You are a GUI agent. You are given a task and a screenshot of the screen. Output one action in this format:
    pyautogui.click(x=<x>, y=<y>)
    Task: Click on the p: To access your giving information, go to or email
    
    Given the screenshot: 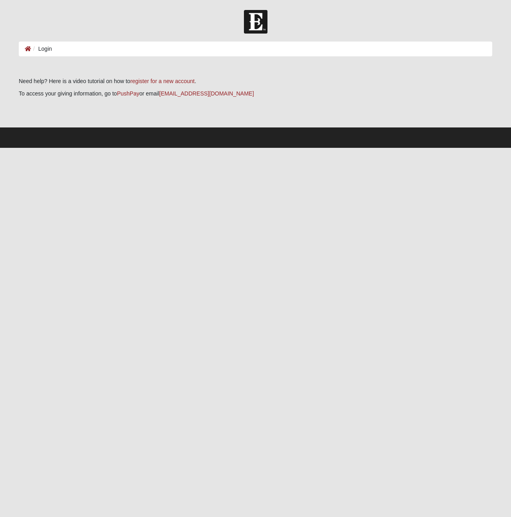 What is the action you would take?
    pyautogui.click(x=256, y=93)
    